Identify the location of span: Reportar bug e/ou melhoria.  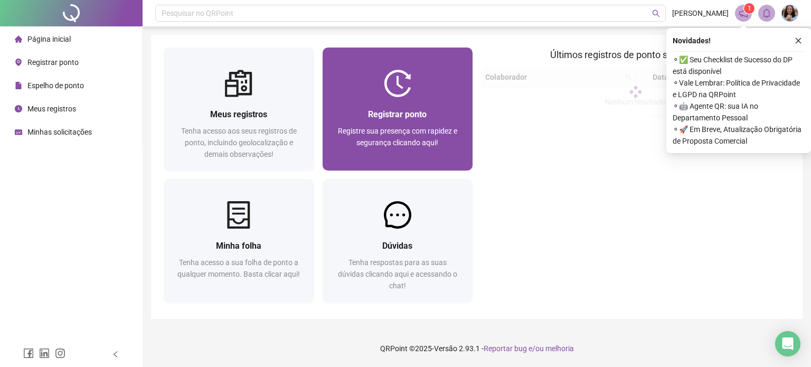
(528, 348).